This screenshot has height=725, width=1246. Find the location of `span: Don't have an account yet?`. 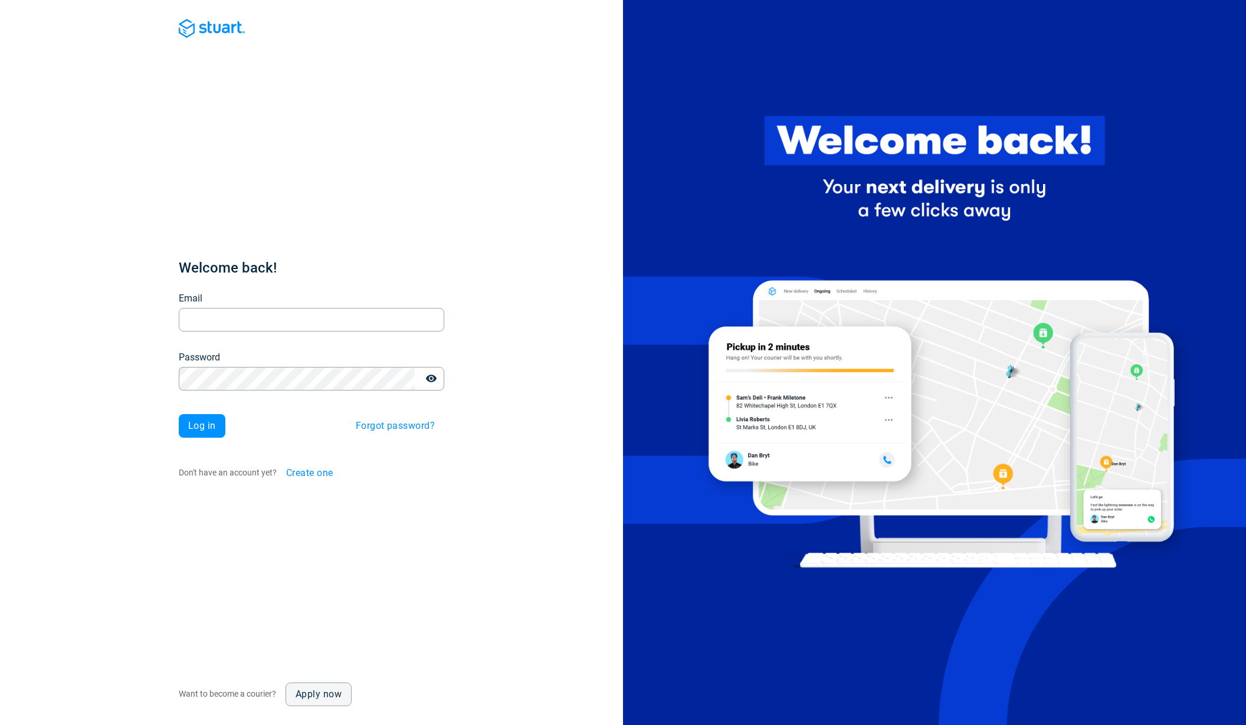

span: Don't have an account yet? is located at coordinates (228, 472).